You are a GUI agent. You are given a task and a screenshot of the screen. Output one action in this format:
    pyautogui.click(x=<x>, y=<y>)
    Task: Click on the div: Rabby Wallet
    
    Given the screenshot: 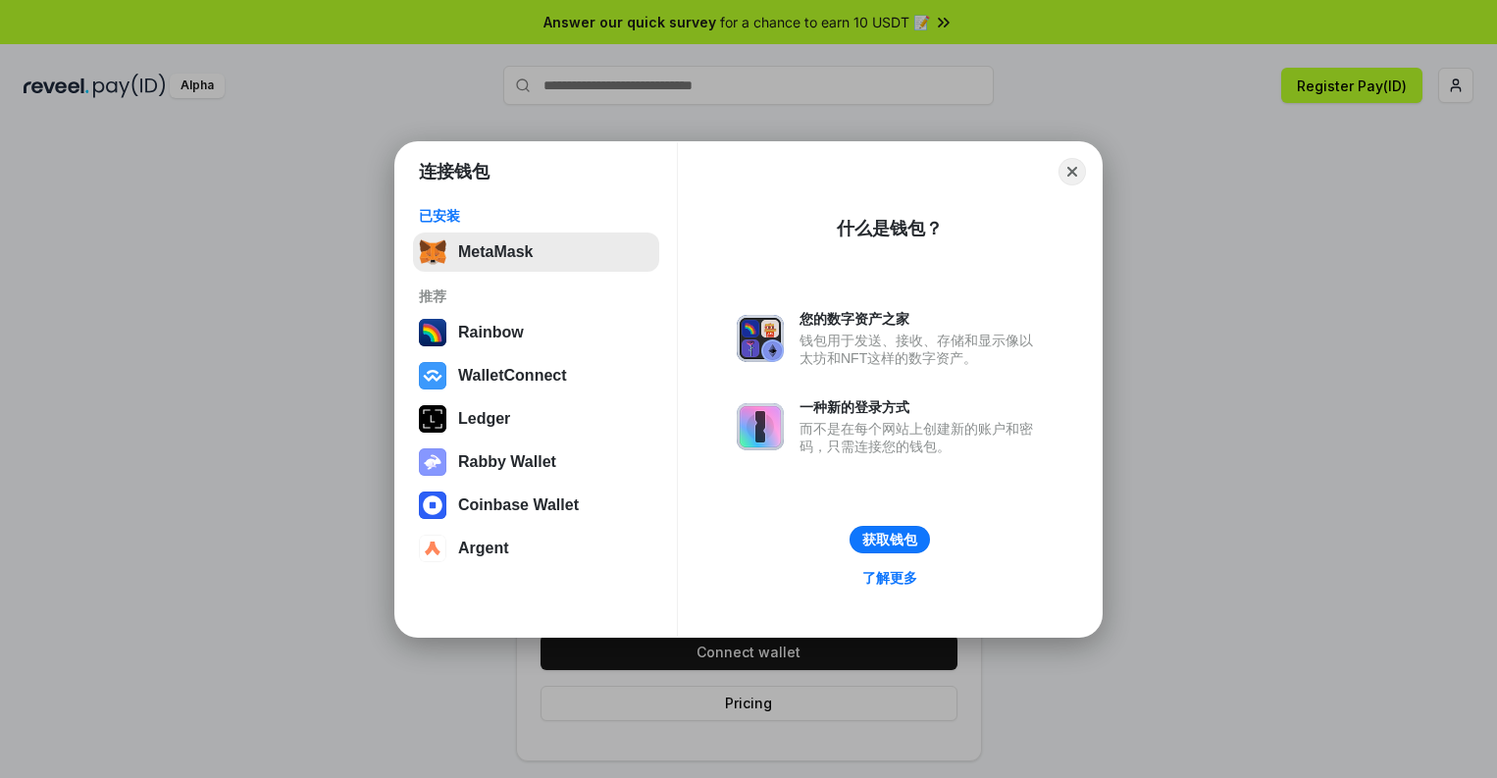 What is the action you would take?
    pyautogui.click(x=507, y=462)
    